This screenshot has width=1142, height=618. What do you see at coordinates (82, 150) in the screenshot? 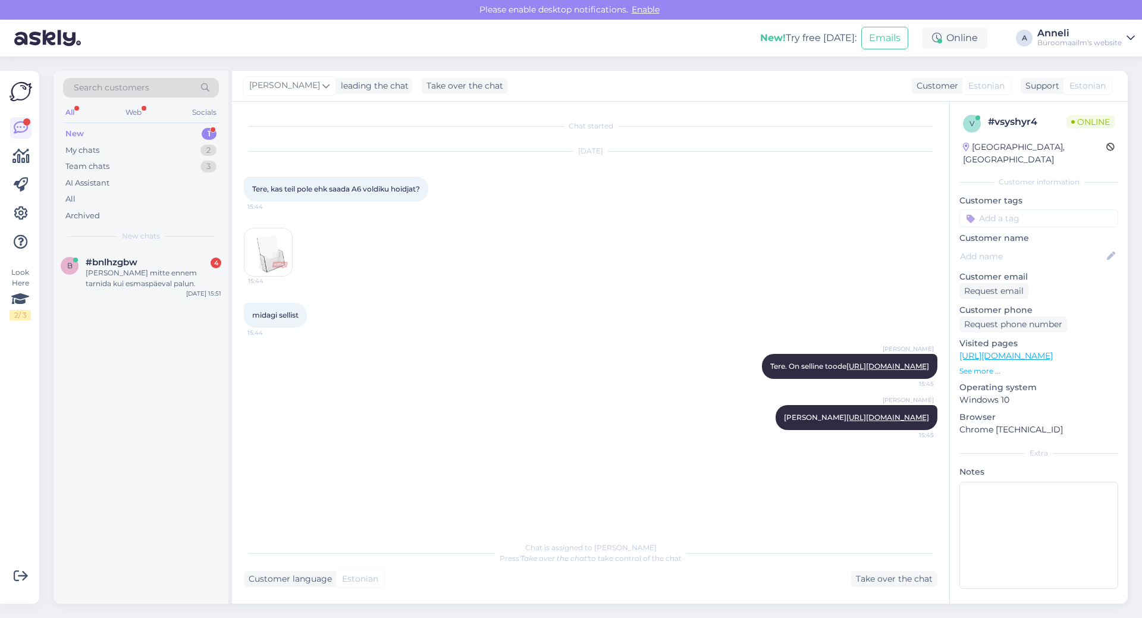
I see `div: My chats` at bounding box center [82, 150].